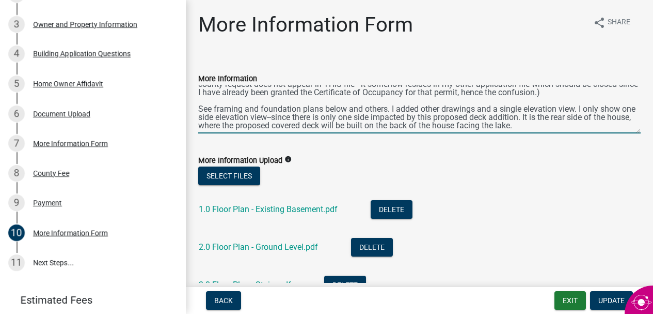 This screenshot has width=653, height=314. I want to click on div: 10, so click(17, 232).